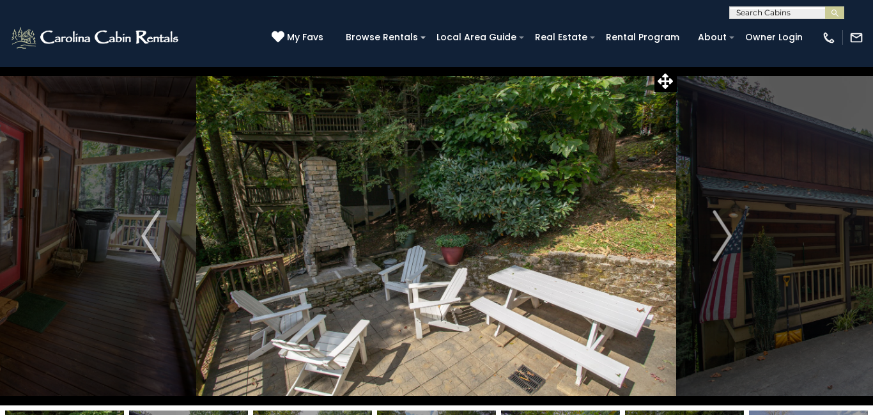  I want to click on a: About, so click(712, 37).